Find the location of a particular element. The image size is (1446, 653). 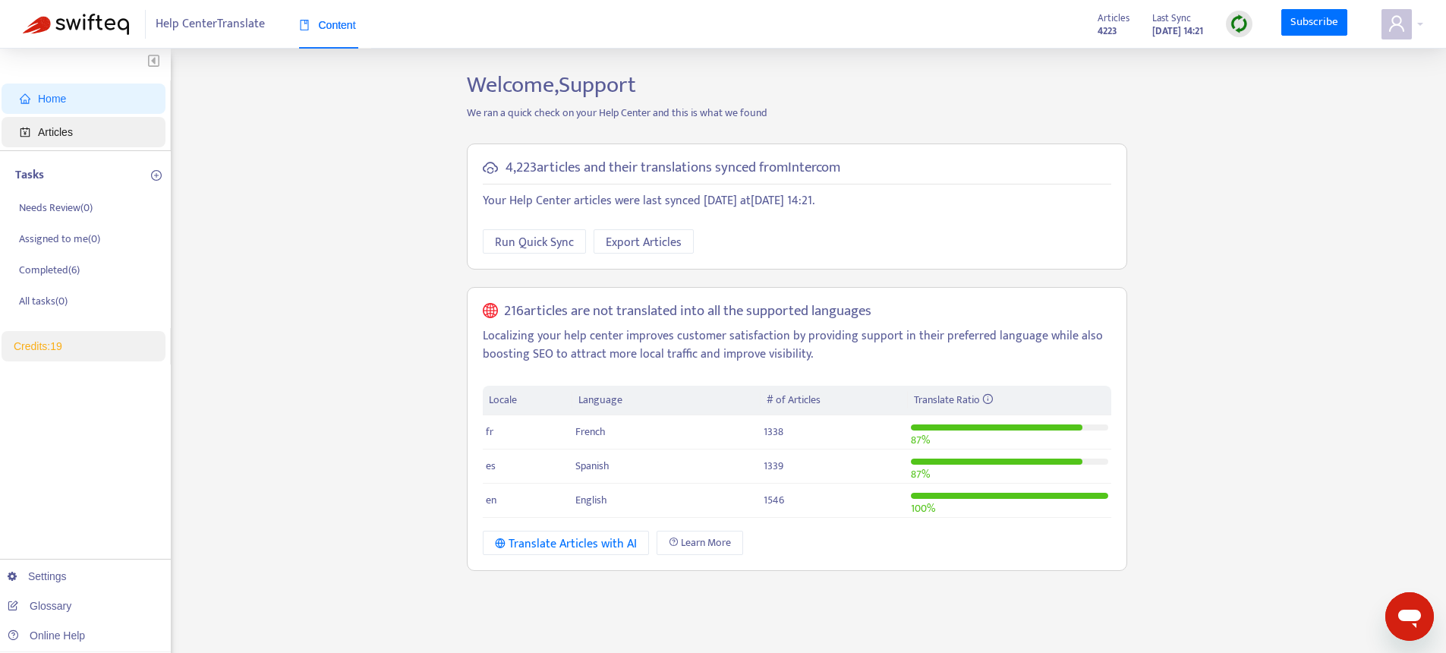

p: All tasks ( 0 ) is located at coordinates (43, 301).